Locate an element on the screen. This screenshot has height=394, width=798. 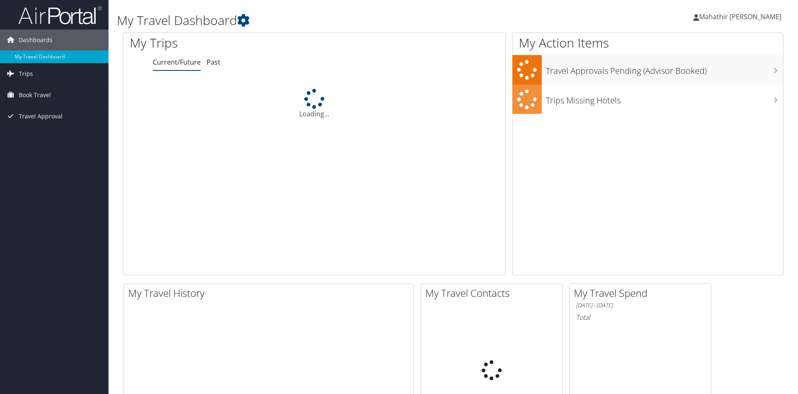
h6: Total is located at coordinates (640, 318).